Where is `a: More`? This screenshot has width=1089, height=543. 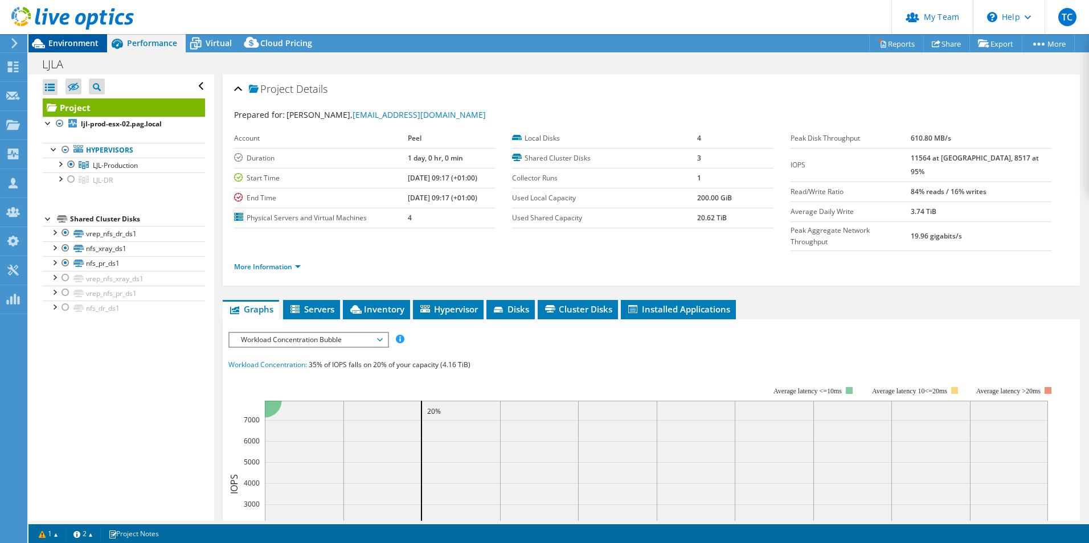 a: More is located at coordinates (1048, 43).